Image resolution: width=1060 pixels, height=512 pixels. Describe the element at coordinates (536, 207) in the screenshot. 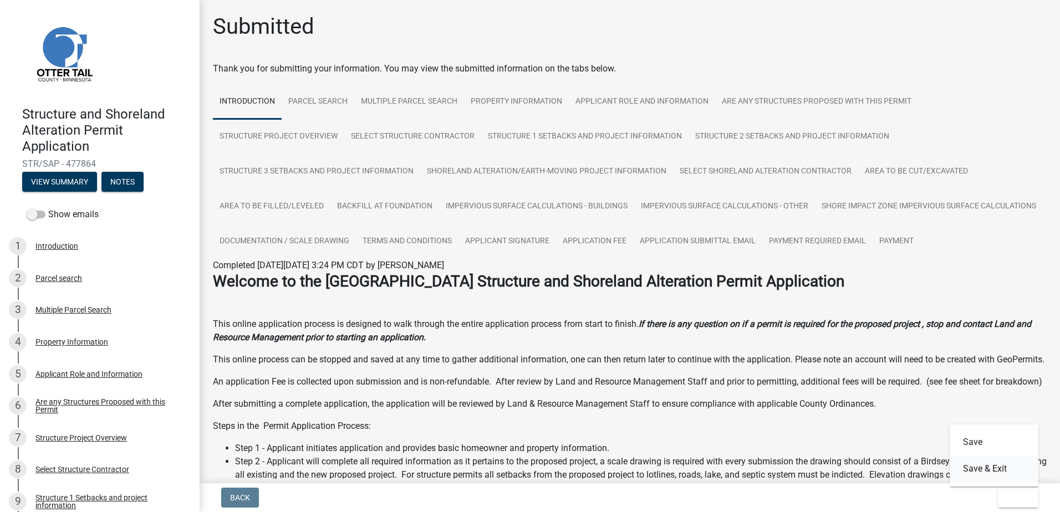

I see `a: Impervious Surface Calculations - Buildings` at that location.